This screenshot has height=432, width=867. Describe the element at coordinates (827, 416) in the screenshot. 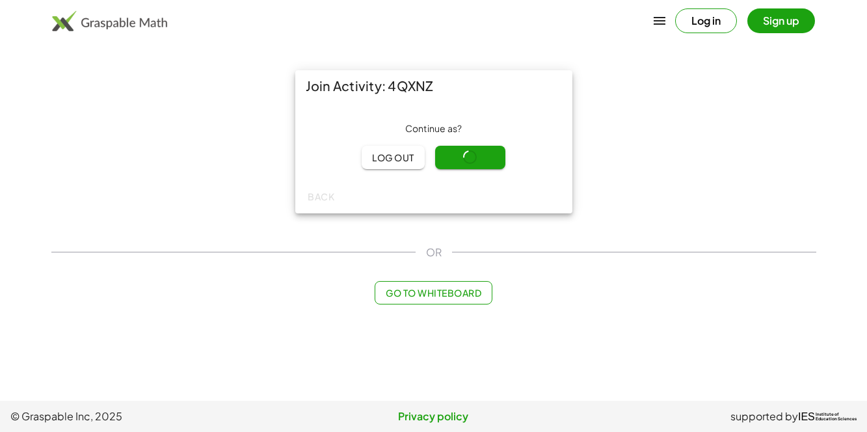

I see `a: IESInstitute ofEducation Sciences` at that location.